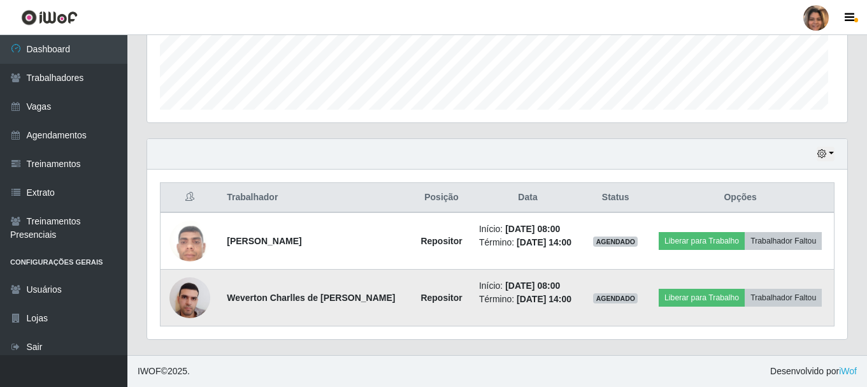  What do you see at coordinates (740, 197) in the screenshot?
I see `th: Opções` at bounding box center [740, 197].